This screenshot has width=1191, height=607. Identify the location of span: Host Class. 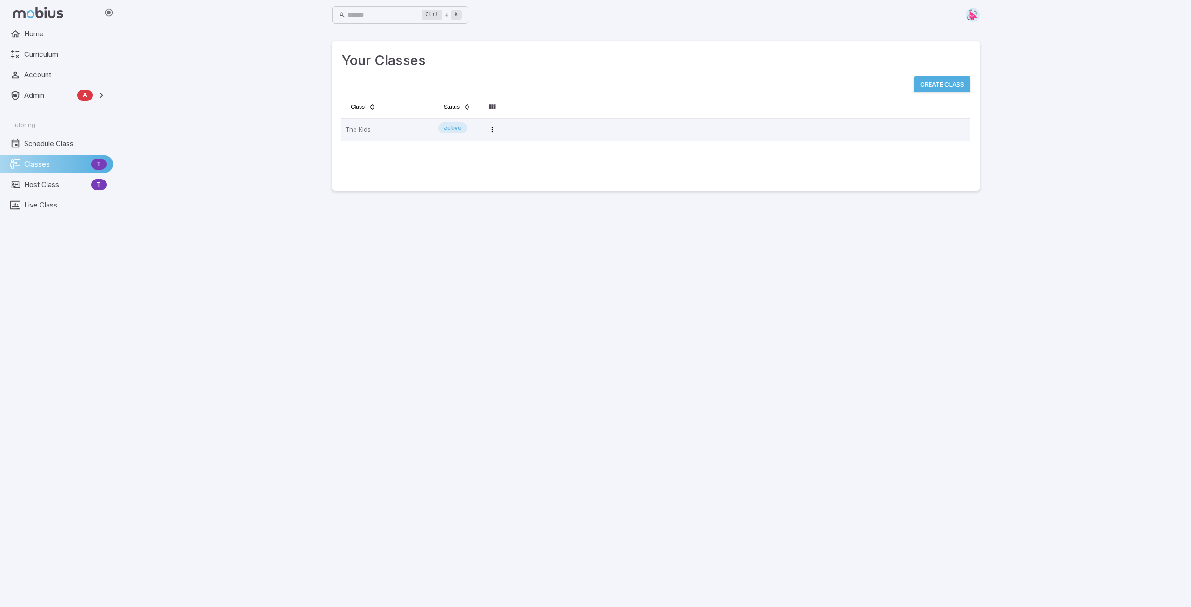
(56, 185).